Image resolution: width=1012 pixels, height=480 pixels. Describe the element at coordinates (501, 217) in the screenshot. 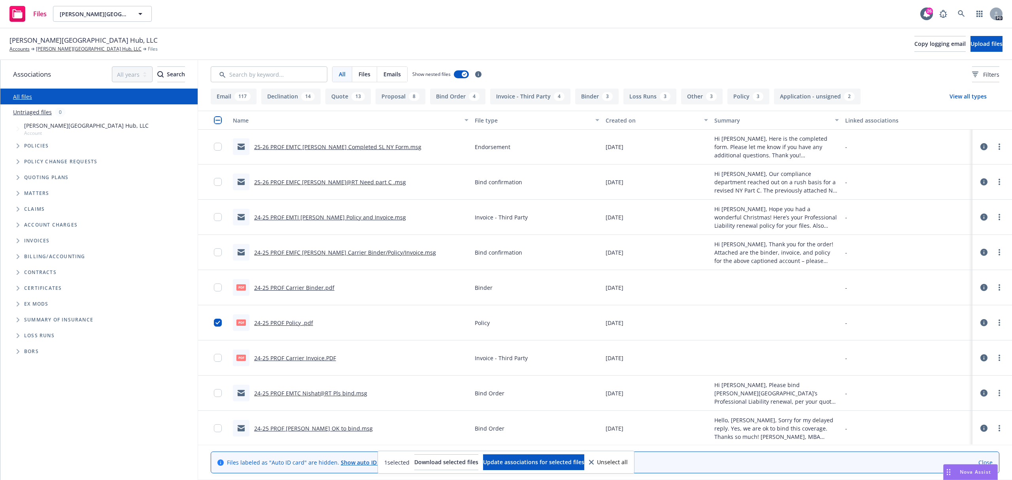

I see `span: Invoice - Third Party` at that location.